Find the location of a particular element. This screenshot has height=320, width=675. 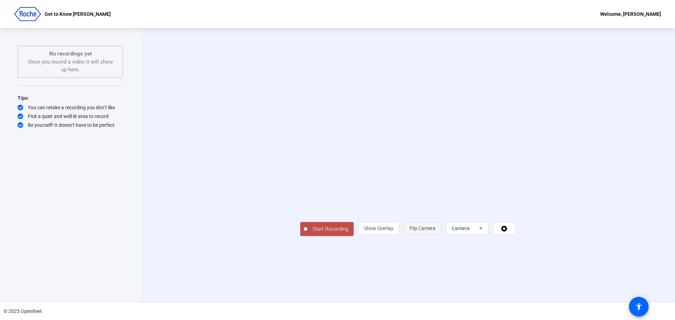

span: Start Recording is located at coordinates (330, 229).